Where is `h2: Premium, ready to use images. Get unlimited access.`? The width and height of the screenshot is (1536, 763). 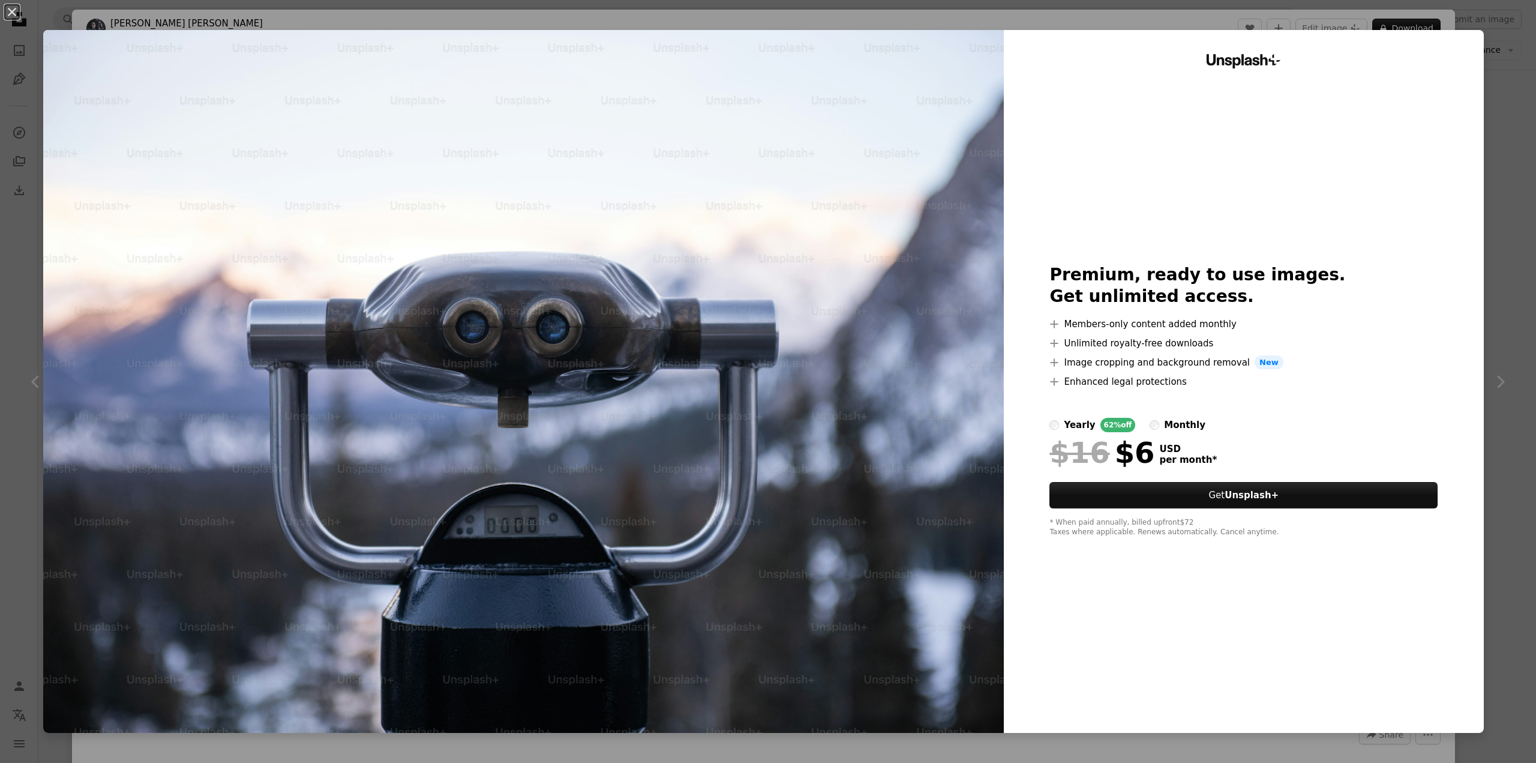
h2: Premium, ready to use images. Get unlimited access. is located at coordinates (1243, 286).